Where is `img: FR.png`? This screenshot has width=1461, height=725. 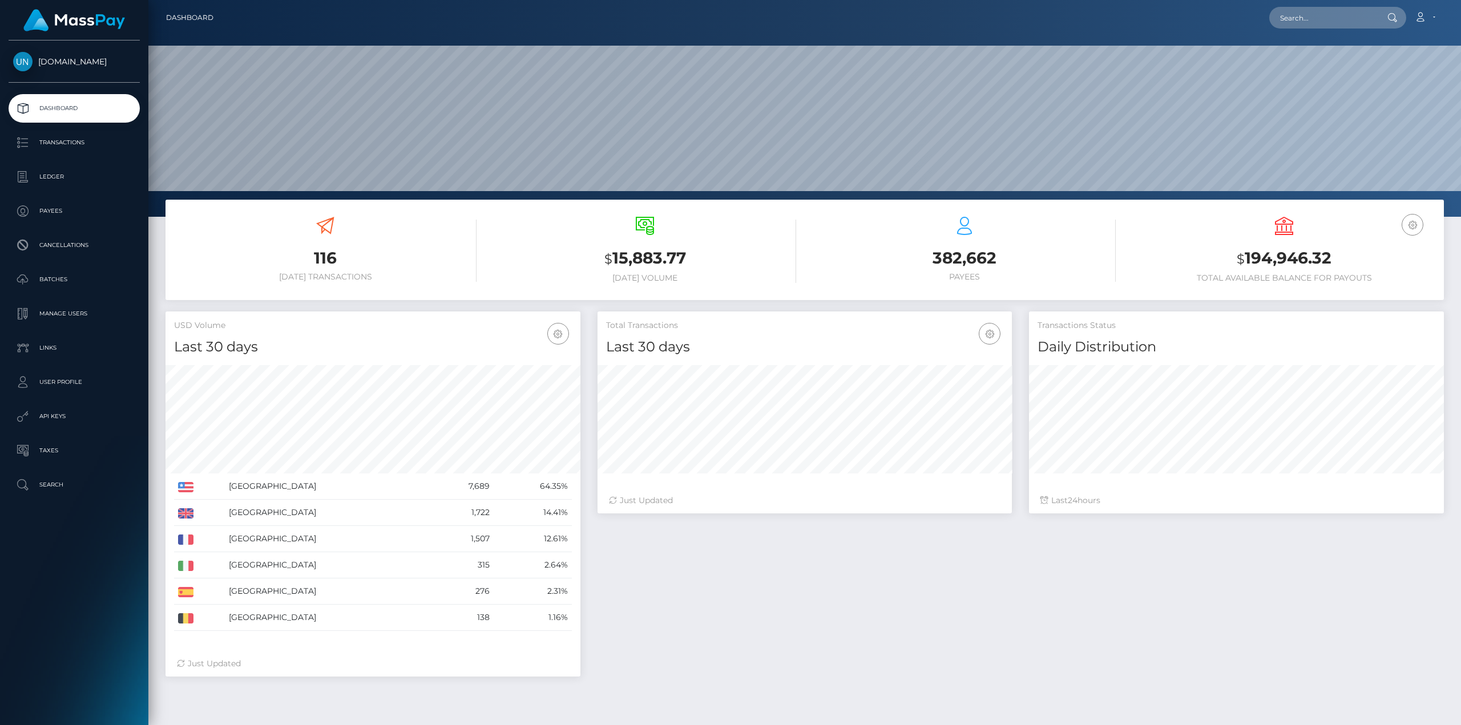 img: FR.png is located at coordinates (185, 540).